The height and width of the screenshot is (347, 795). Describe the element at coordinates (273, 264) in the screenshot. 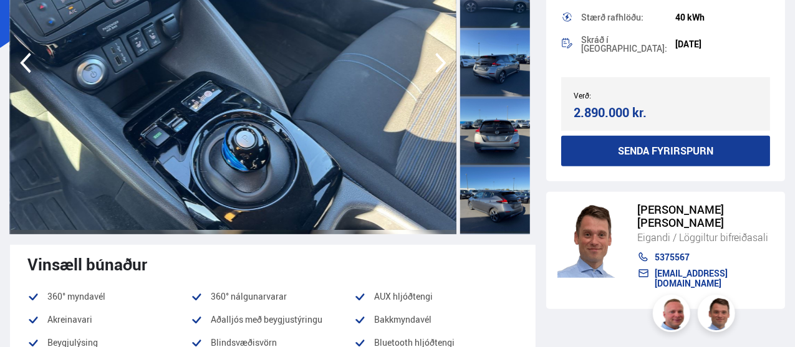

I see `div: Vinsæll búnaður` at that location.